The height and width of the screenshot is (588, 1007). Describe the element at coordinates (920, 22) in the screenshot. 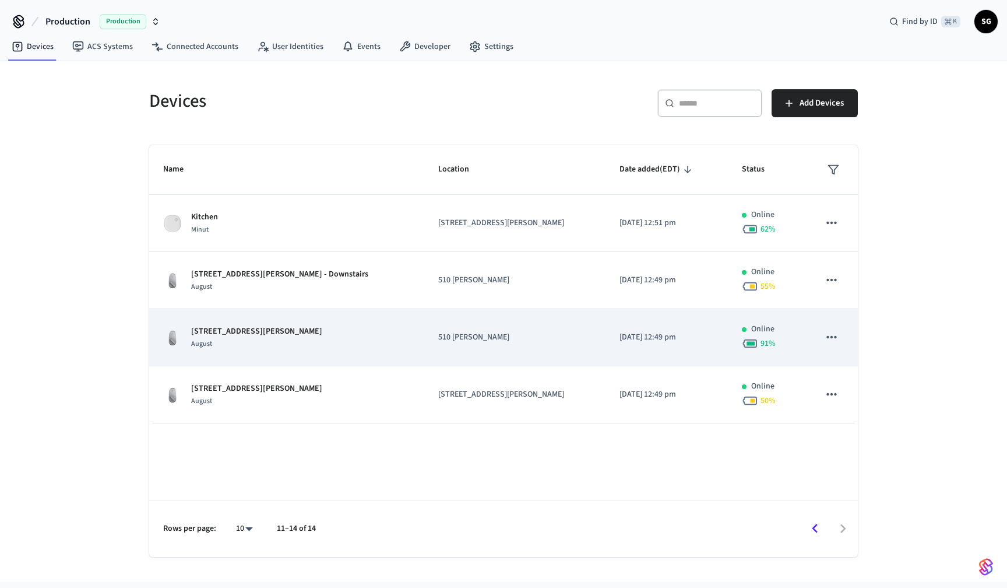

I see `span: Find by ID` at that location.